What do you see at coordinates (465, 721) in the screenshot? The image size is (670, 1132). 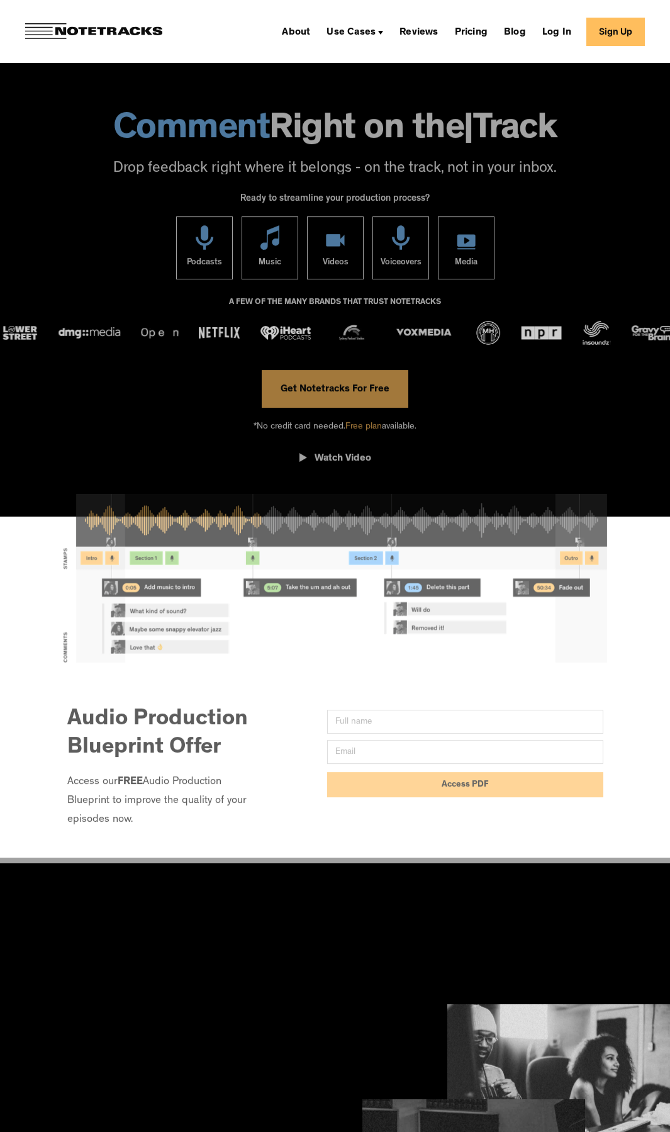 I see `input: Full name` at bounding box center [465, 721].